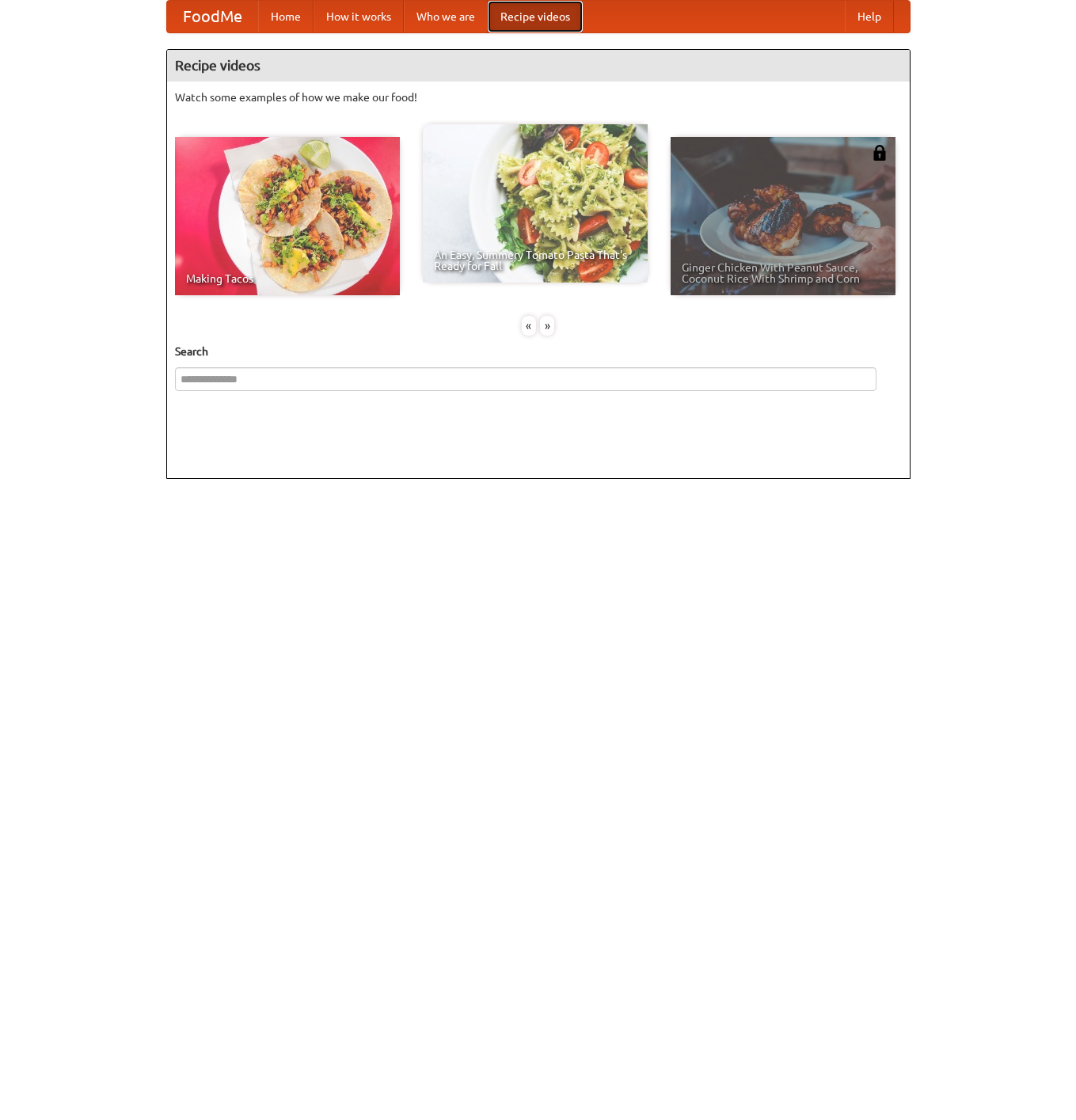  I want to click on a: Making Tacos, so click(288, 216).